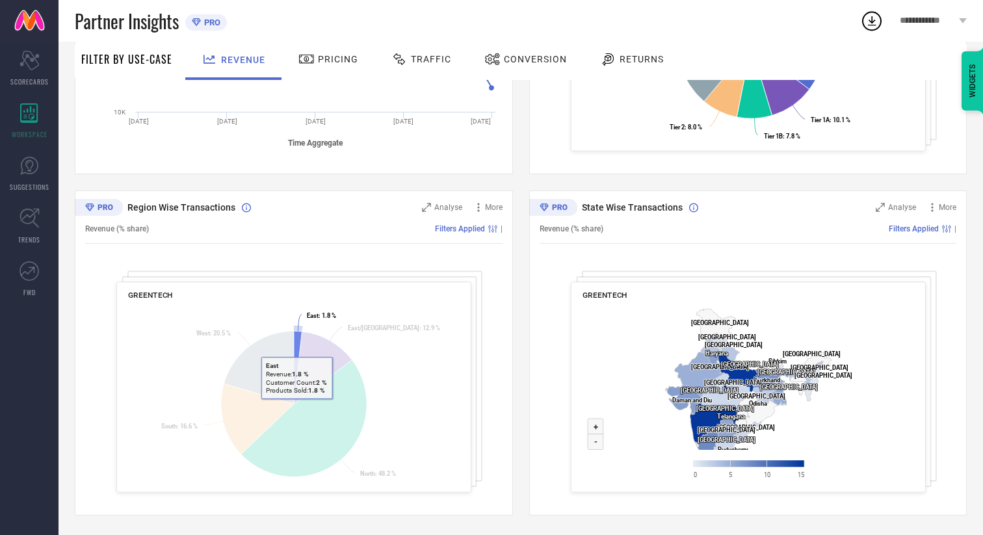 This screenshot has height=535, width=983. Describe the element at coordinates (29, 81) in the screenshot. I see `span: SCORECARDS` at that location.